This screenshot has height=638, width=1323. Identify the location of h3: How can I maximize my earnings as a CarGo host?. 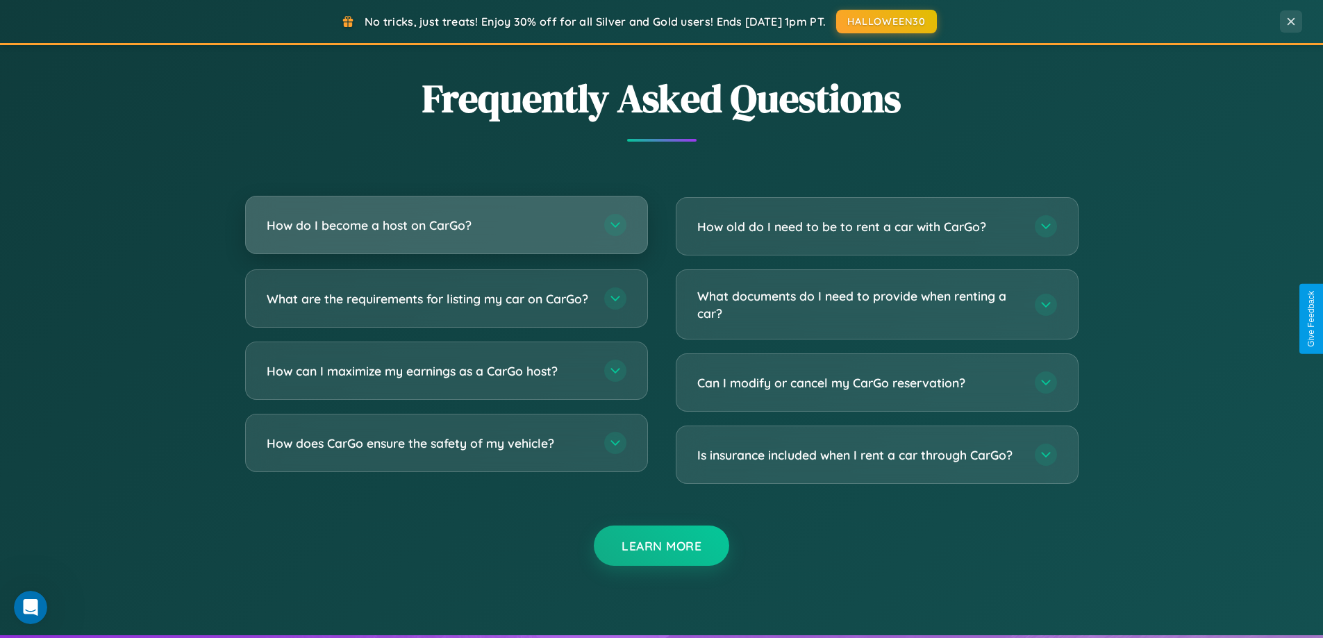
(429, 371).